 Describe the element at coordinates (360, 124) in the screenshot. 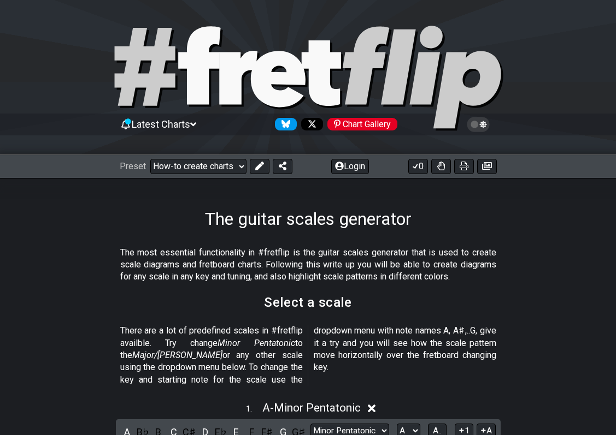

I see `a: #fretflip at Pinterest` at that location.